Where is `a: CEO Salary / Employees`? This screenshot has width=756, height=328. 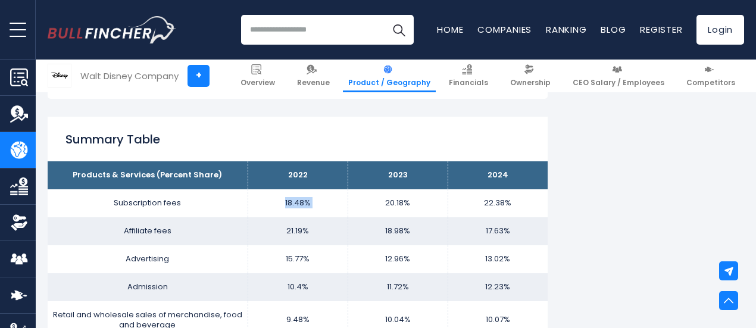
a: CEO Salary / Employees is located at coordinates (619, 76).